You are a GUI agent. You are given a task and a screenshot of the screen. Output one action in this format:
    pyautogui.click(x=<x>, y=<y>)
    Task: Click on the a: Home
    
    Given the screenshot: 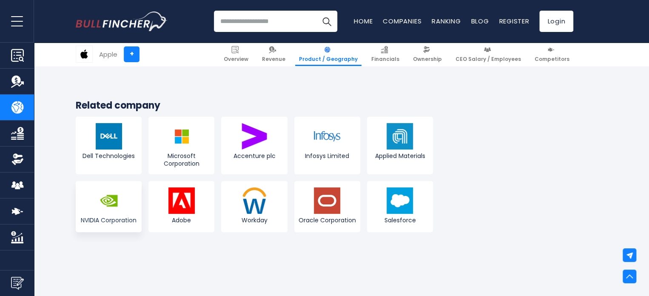 What is the action you would take?
    pyautogui.click(x=363, y=21)
    